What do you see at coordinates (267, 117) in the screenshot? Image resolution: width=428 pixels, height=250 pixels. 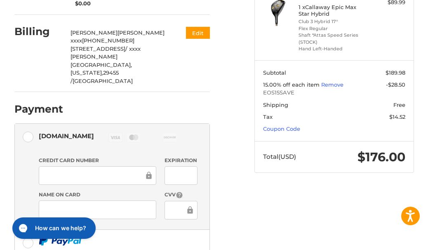 I see `span: Tax` at bounding box center [267, 117].